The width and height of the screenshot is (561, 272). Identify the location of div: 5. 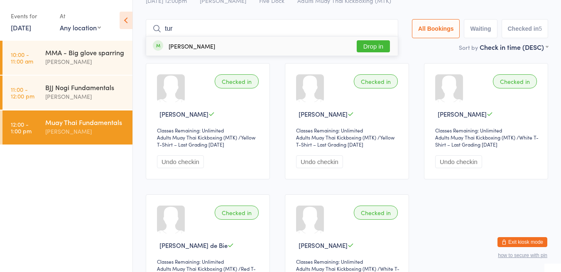
(540, 29).